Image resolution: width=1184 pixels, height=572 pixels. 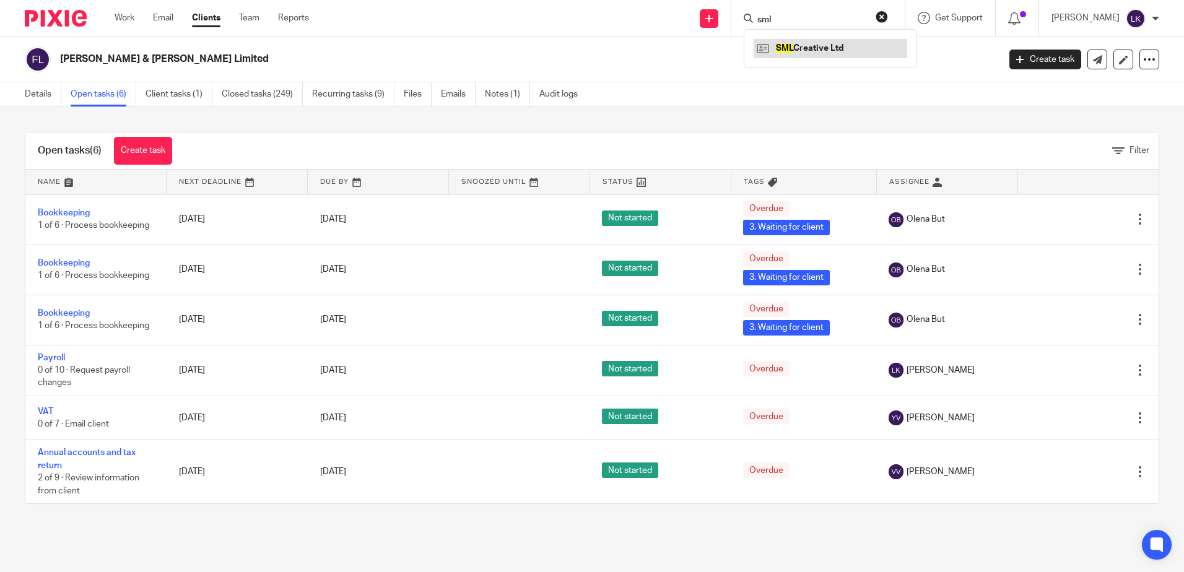 What do you see at coordinates (294, 18) in the screenshot?
I see `a: Reports` at bounding box center [294, 18].